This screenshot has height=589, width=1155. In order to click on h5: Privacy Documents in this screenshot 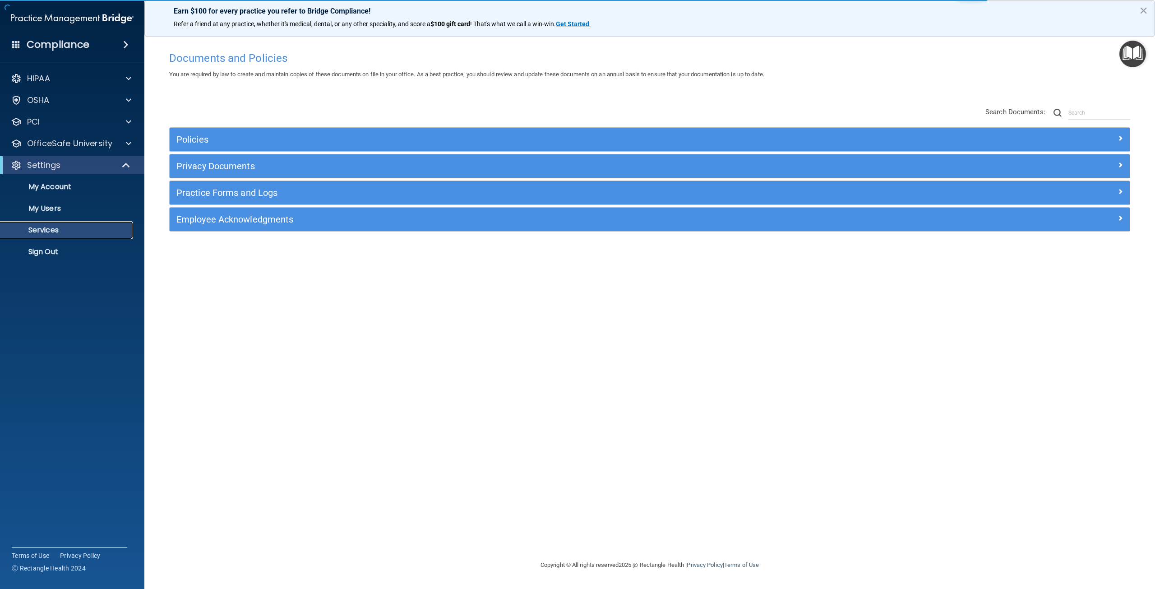, I will do `click(530, 166)`.